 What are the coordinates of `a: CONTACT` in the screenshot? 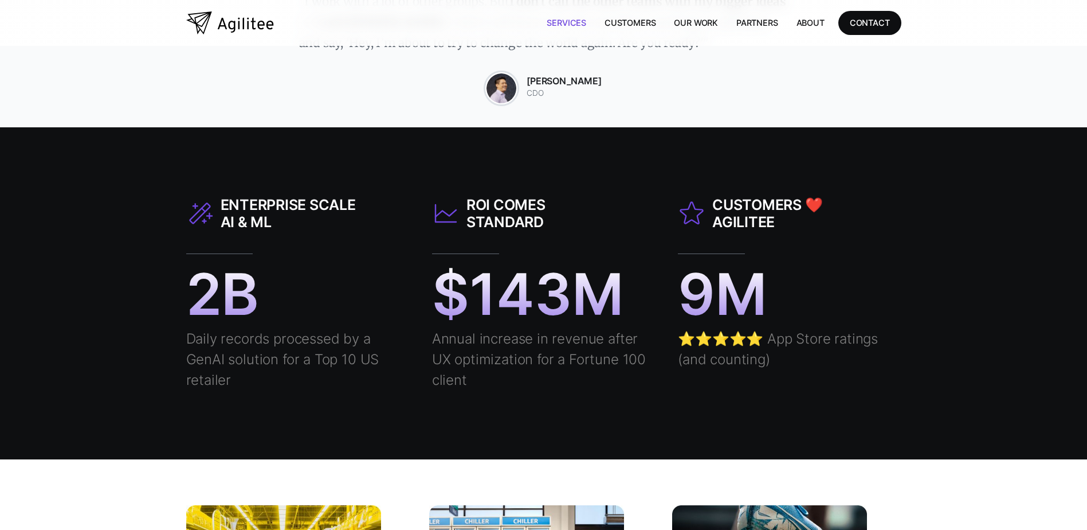 It's located at (870, 22).